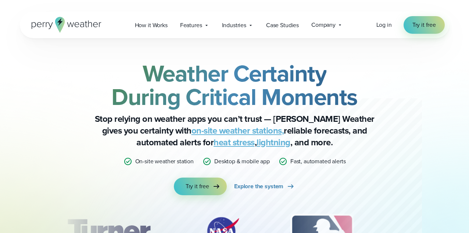 This screenshot has height=233, width=469. What do you see at coordinates (242, 162) in the screenshot?
I see `p: Desktop & mobile app` at bounding box center [242, 162].